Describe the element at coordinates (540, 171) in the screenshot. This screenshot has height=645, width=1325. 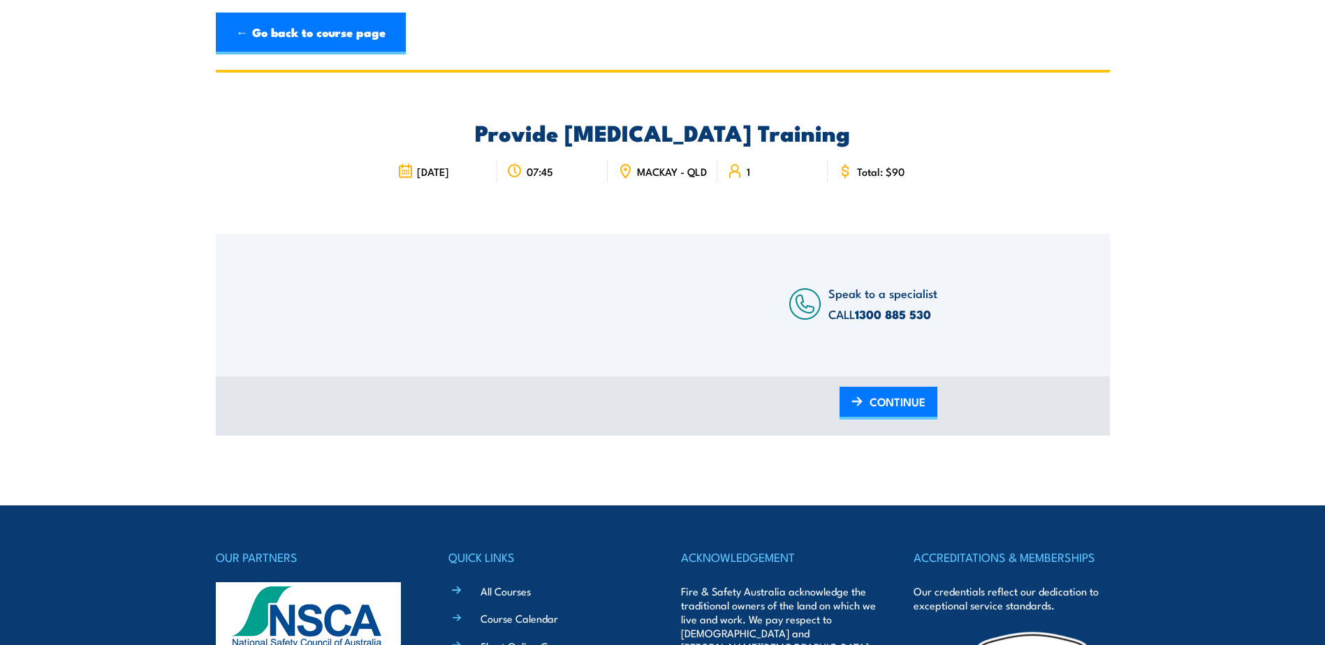
I see `span: 07:45` at that location.